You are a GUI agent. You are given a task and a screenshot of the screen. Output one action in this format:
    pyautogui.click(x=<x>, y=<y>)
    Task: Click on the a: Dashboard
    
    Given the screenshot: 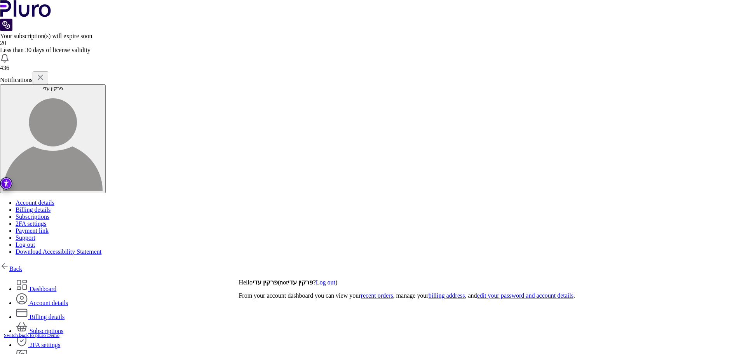 What is the action you would take?
    pyautogui.click(x=36, y=289)
    